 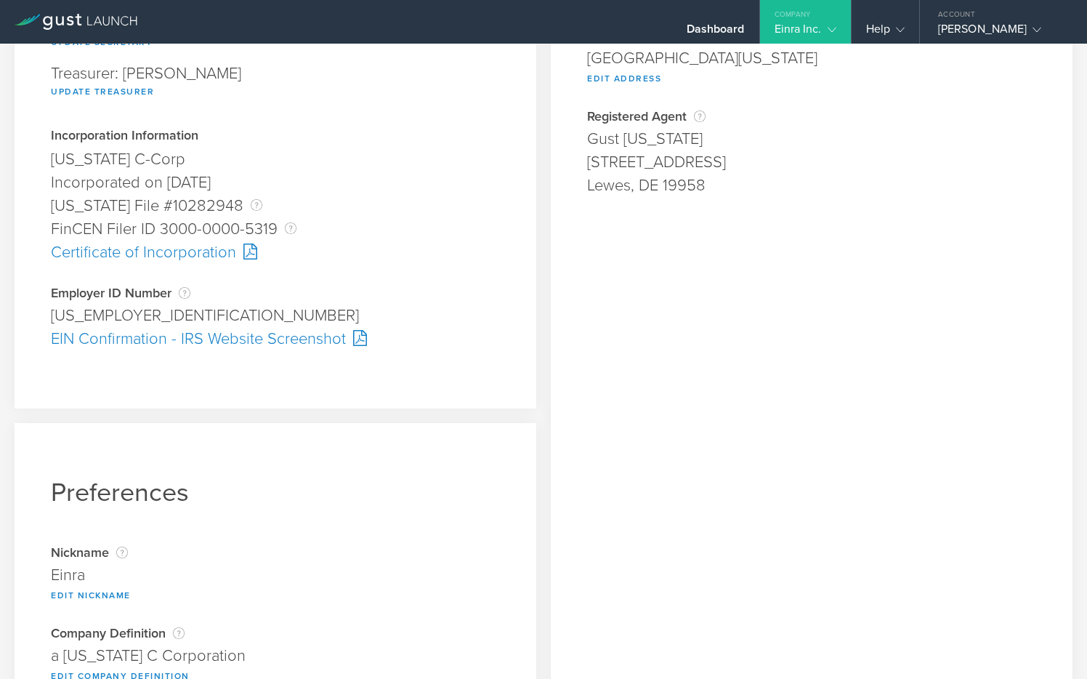 What do you see at coordinates (275, 229) in the screenshot?
I see `div: FinCEN Filer ID 3000-0000-5319` at bounding box center [275, 229].